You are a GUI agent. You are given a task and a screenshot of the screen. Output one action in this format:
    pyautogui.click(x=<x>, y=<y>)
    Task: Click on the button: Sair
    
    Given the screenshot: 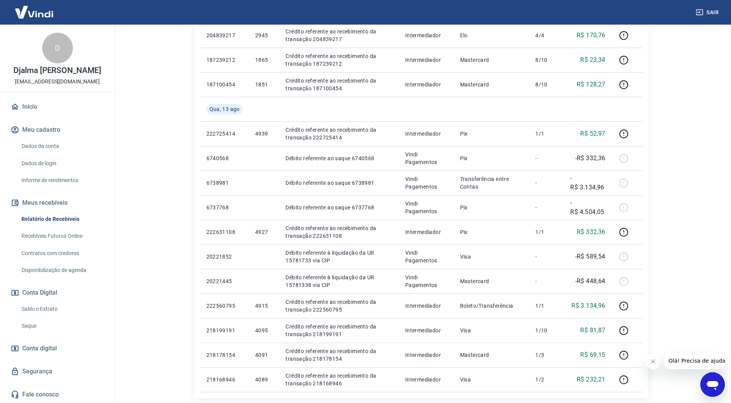 What is the action you would take?
    pyautogui.click(x=708, y=12)
    